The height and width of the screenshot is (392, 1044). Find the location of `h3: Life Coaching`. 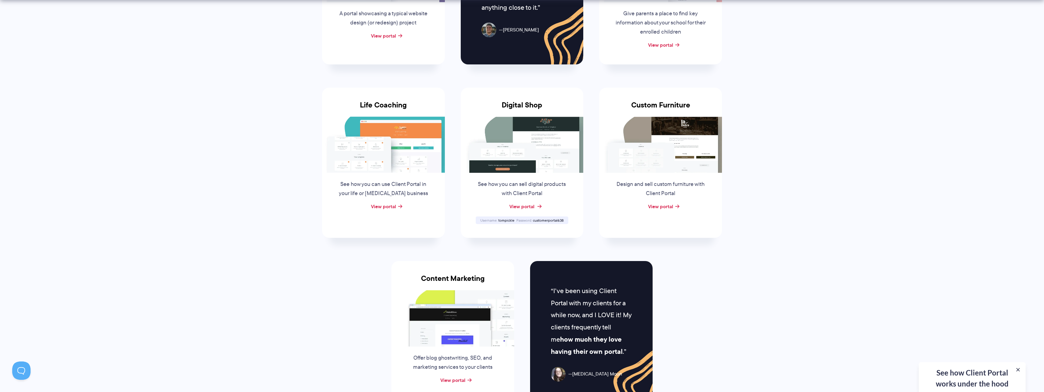

h3: Life Coaching is located at coordinates (384, 109).